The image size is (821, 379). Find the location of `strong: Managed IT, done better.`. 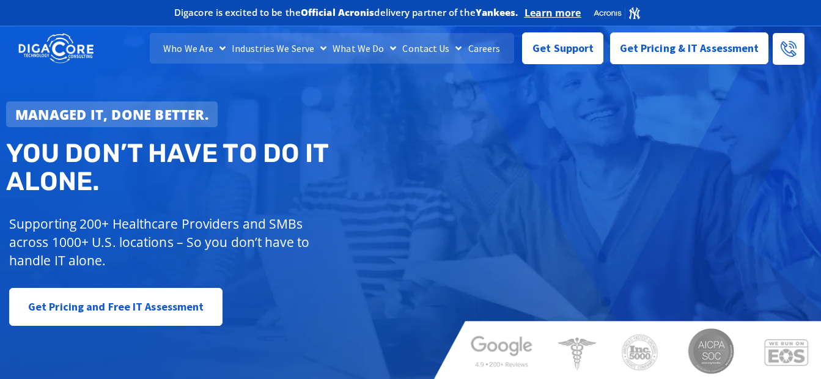

strong: Managed IT, done better. is located at coordinates (112, 114).